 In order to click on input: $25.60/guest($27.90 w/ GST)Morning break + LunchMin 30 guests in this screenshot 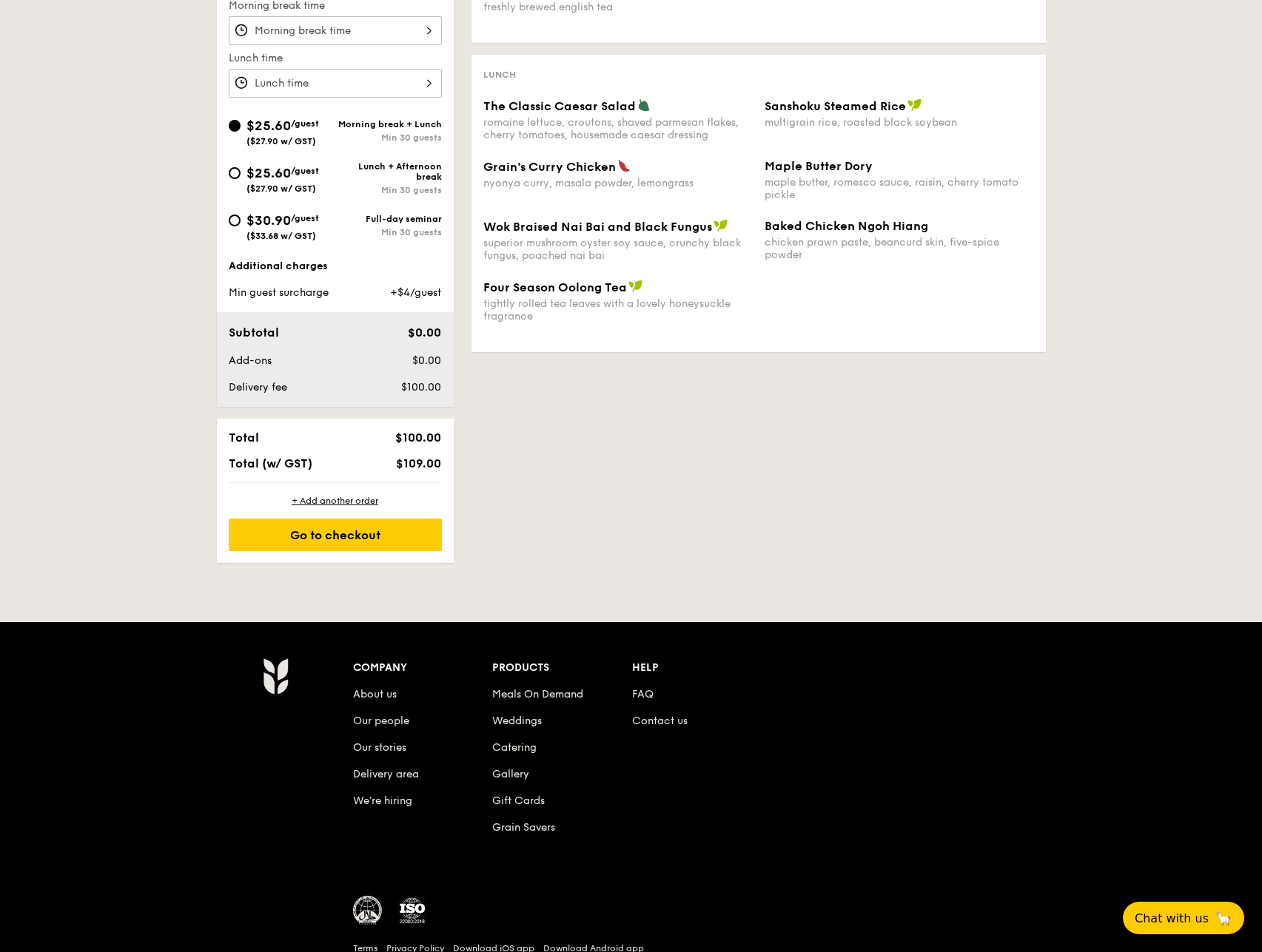, I will do `click(235, 125)`.